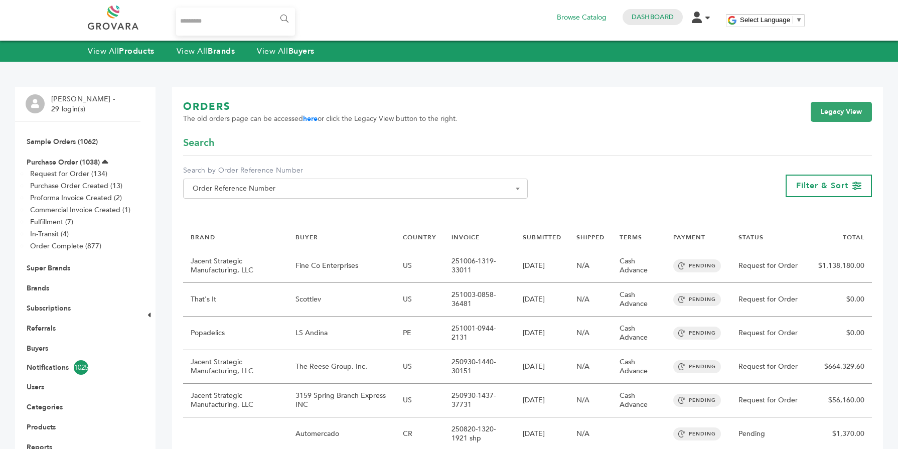  I want to click on td: $664,329.60, so click(842, 367).